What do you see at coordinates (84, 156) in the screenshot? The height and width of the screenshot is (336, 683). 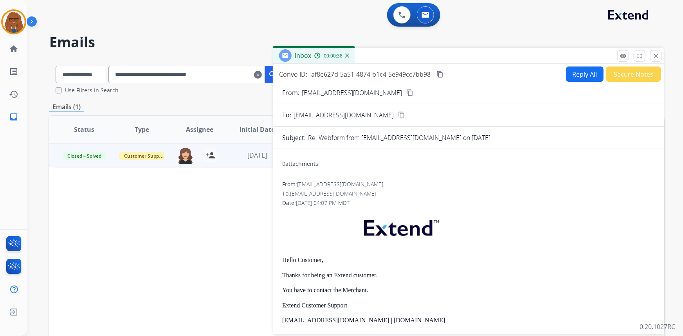 I see `span: Closed – Solved` at bounding box center [84, 156].